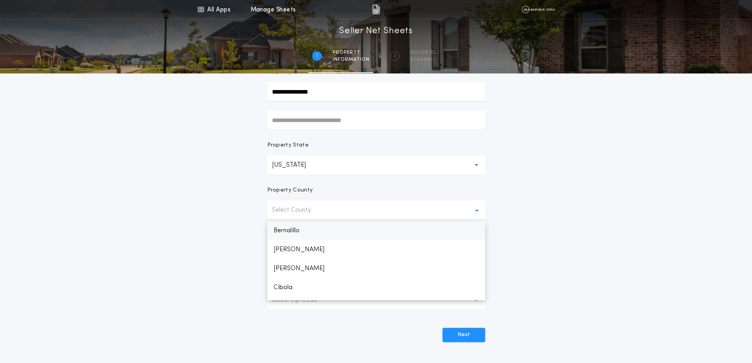 The image size is (752, 363). I want to click on button: Select Zip Code, so click(376, 300).